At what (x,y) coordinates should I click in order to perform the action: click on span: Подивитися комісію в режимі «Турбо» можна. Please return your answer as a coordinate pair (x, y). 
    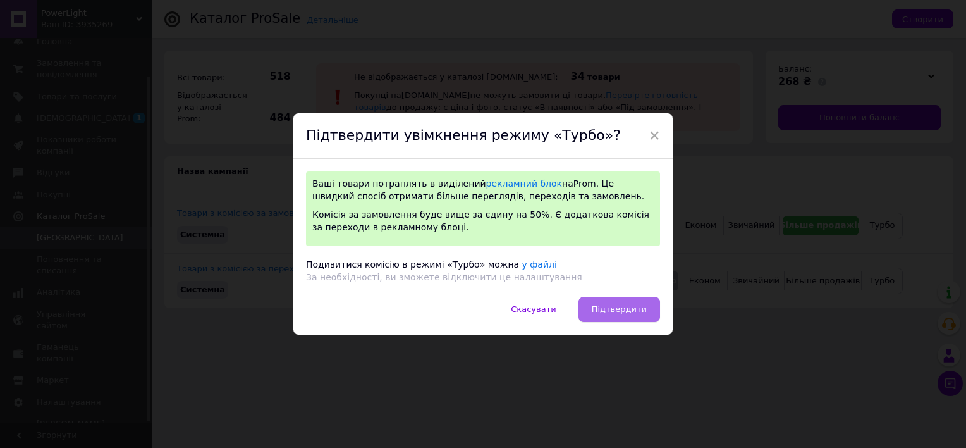
    Looking at the image, I should click on (412, 264).